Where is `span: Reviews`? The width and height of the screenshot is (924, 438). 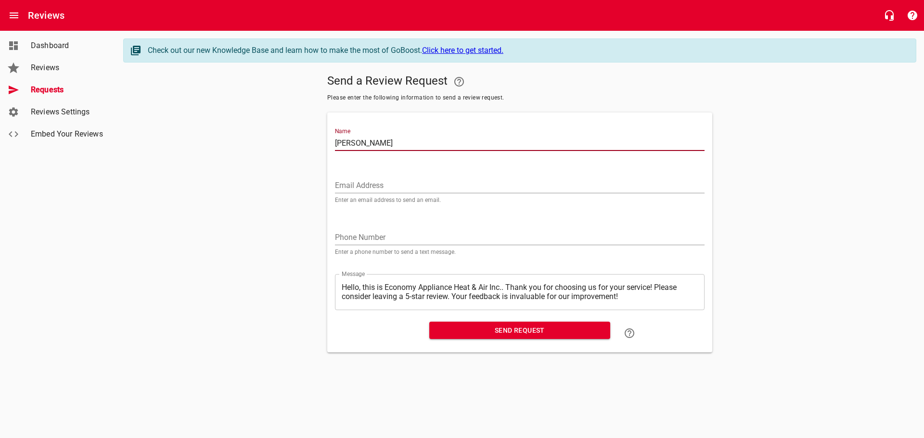
span: Reviews is located at coordinates (67, 68).